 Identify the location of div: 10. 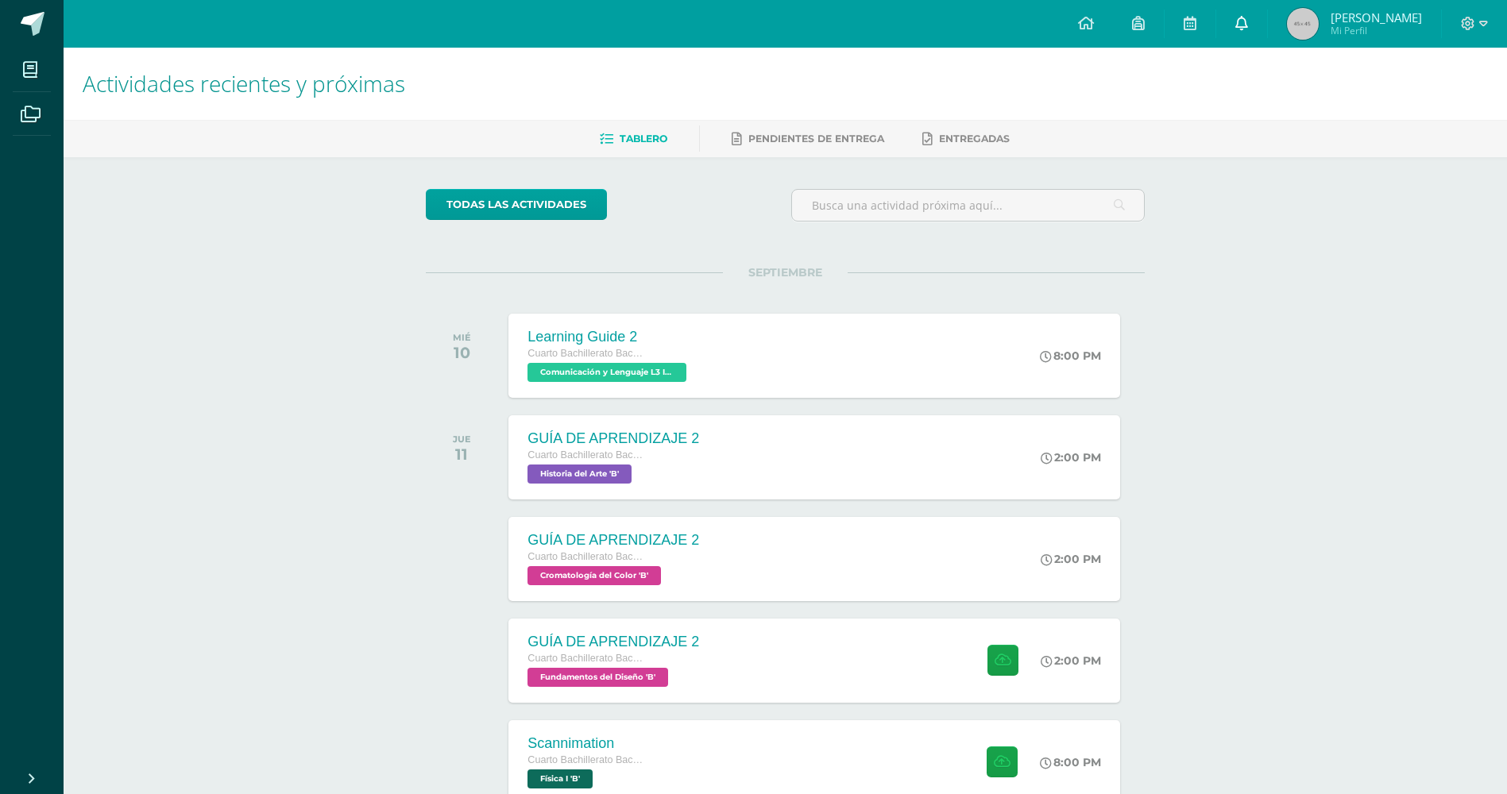
(461, 353).